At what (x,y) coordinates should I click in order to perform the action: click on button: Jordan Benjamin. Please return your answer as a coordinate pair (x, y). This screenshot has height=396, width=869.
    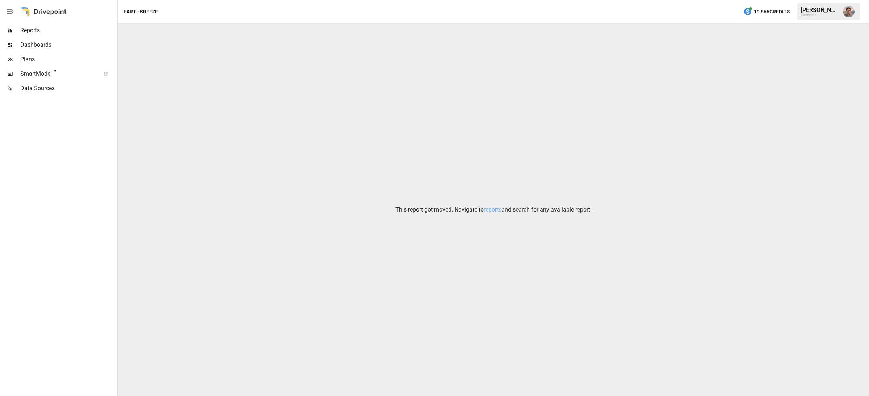
    Looking at the image, I should click on (849, 12).